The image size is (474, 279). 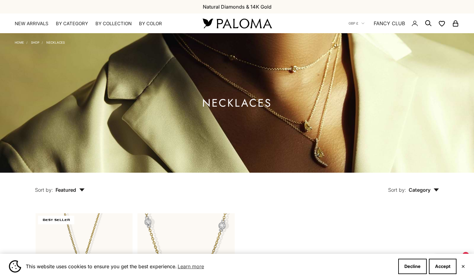 What do you see at coordinates (357, 23) in the screenshot?
I see `button: GBP £` at bounding box center [357, 23].